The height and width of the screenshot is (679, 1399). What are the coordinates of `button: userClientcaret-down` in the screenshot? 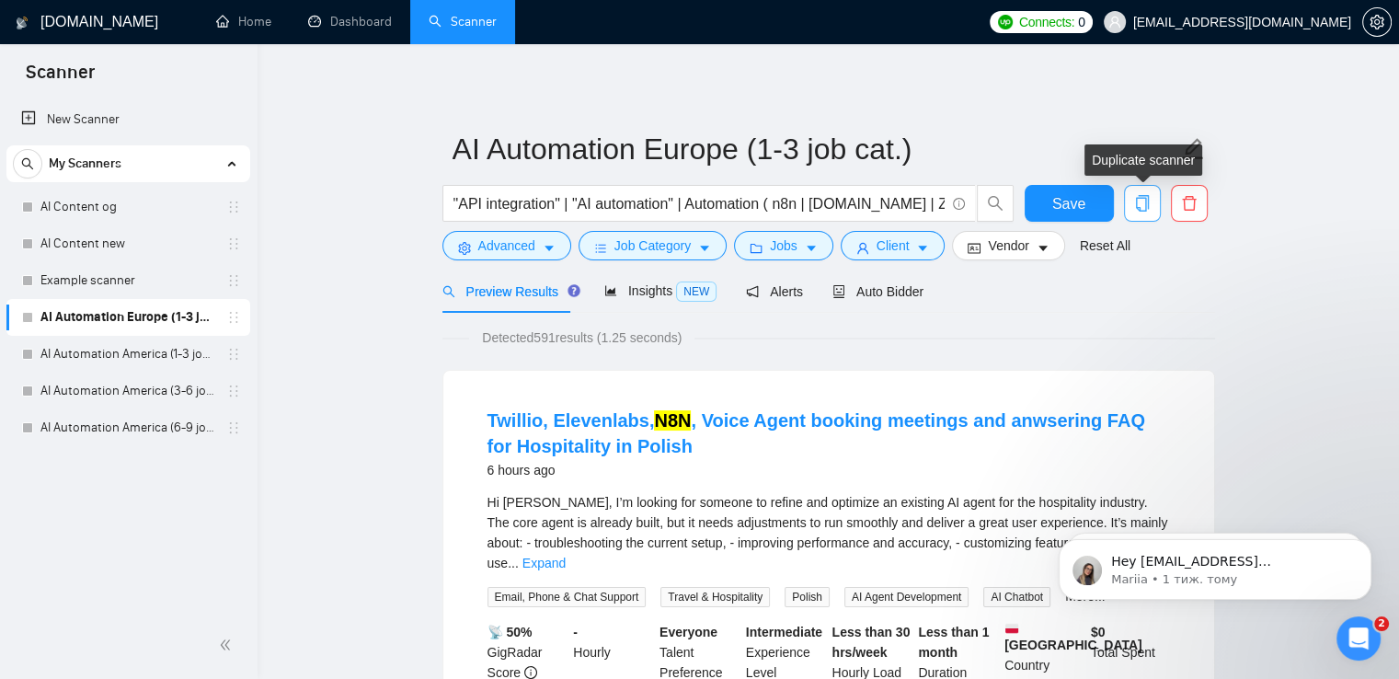 It's located at (893, 246).